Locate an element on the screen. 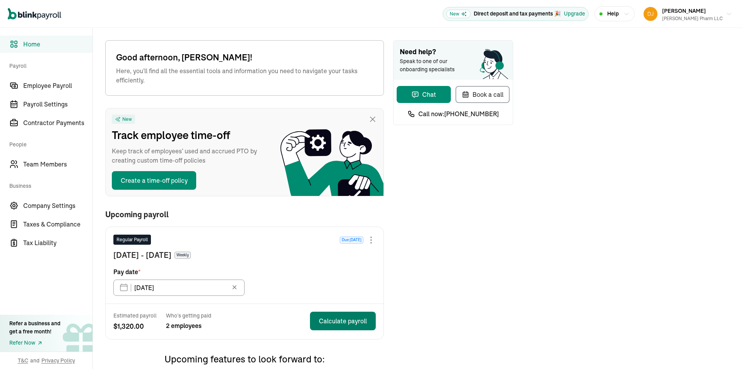  button: Create a time-off policy is located at coordinates (154, 180).